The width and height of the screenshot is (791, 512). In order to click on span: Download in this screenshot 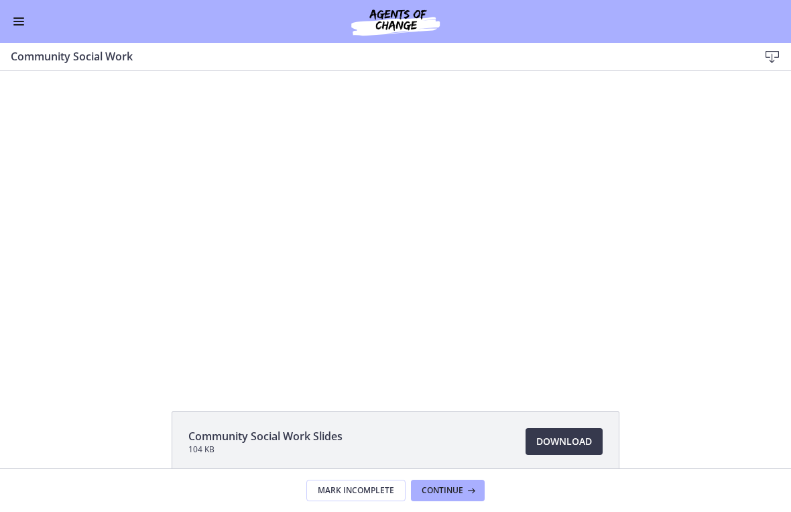, I will do `click(564, 441)`.